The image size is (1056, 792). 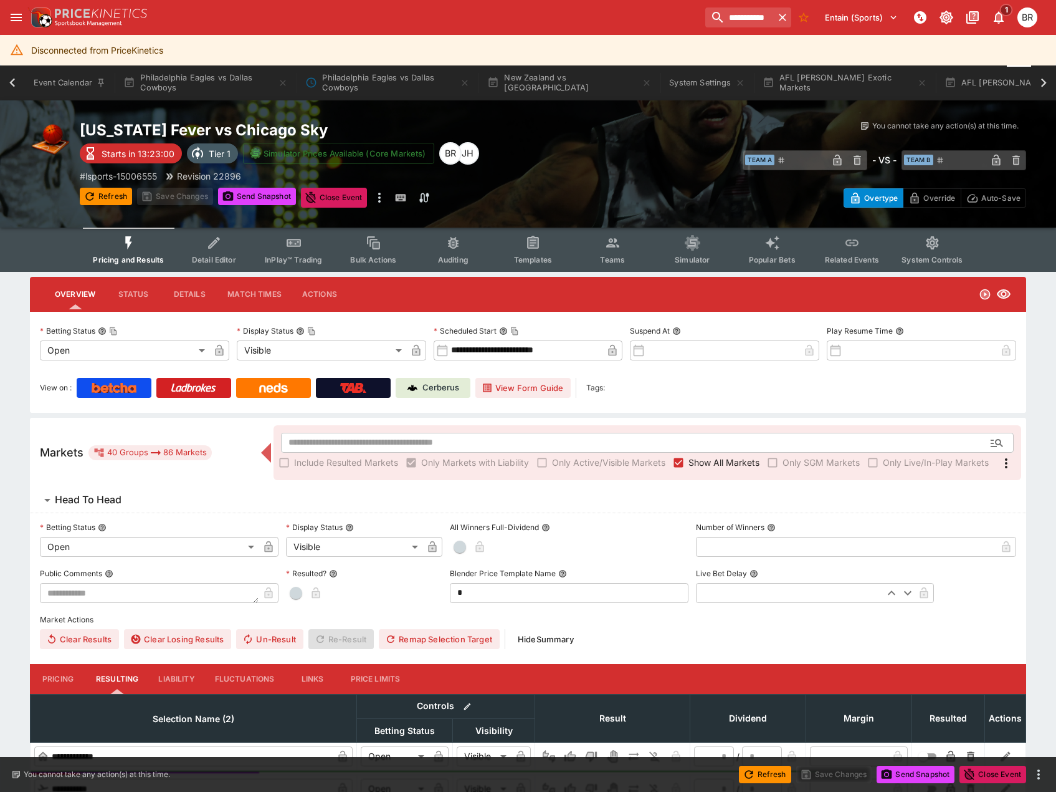 I want to click on button: Links, so click(x=313, y=679).